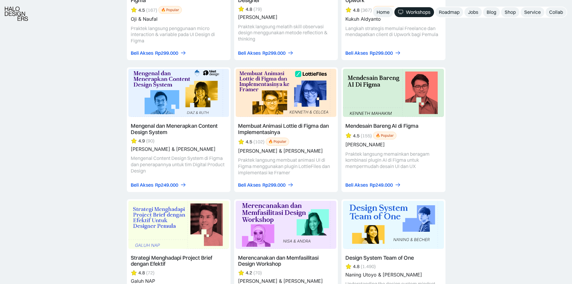 The width and height of the screenshot is (572, 284). What do you see at coordinates (414, 12) in the screenshot?
I see `a: Workshops` at bounding box center [414, 12].